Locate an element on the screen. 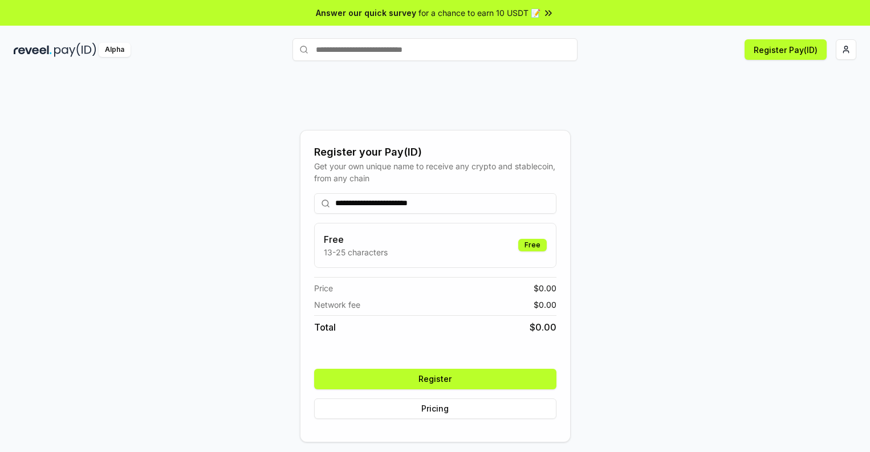 The width and height of the screenshot is (870, 452). img: pay_id is located at coordinates (75, 50).